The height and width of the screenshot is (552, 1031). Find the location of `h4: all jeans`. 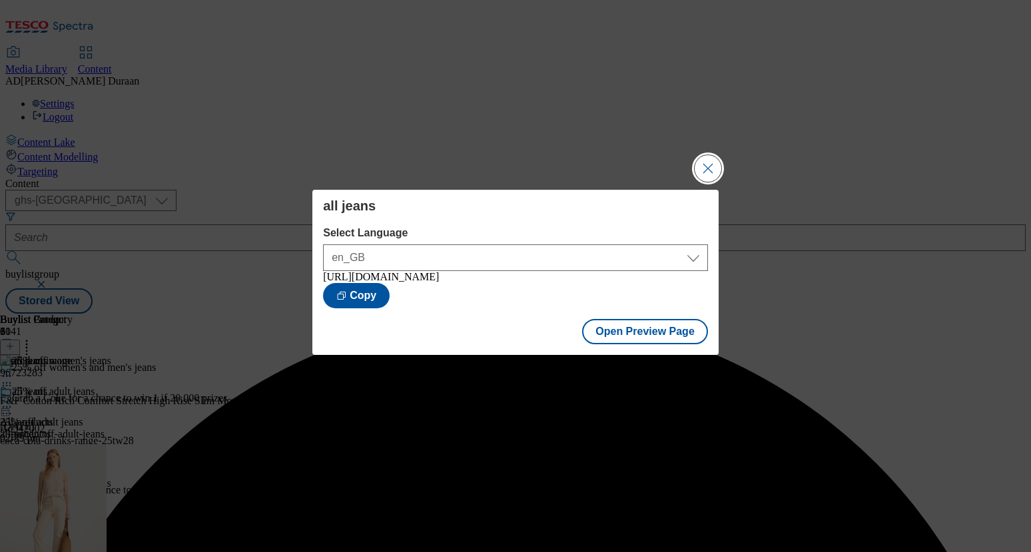

h4: all jeans is located at coordinates (515, 206).